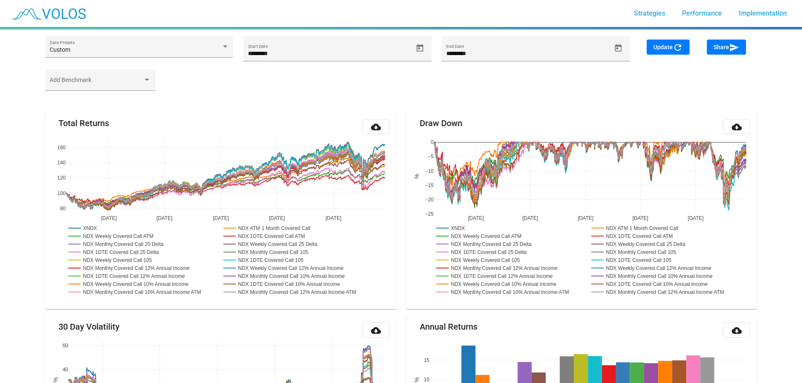 This screenshot has width=802, height=383. I want to click on span: Update, so click(668, 47).